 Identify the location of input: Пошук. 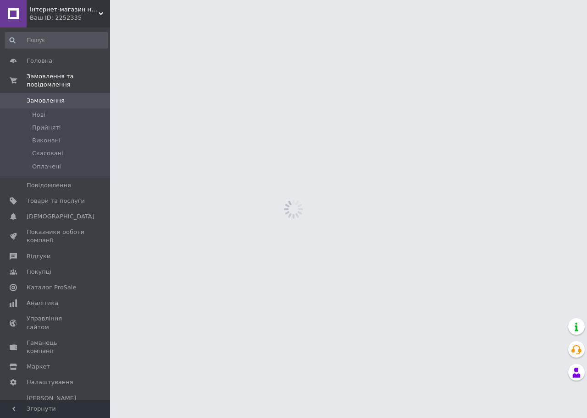
(56, 40).